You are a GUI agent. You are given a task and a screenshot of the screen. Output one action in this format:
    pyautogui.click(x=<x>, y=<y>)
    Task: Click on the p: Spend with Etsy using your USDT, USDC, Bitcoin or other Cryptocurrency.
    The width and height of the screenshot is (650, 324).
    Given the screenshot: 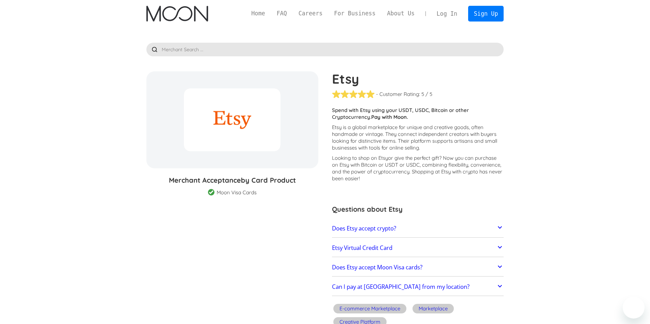 What is the action you would take?
    pyautogui.click(x=418, y=114)
    